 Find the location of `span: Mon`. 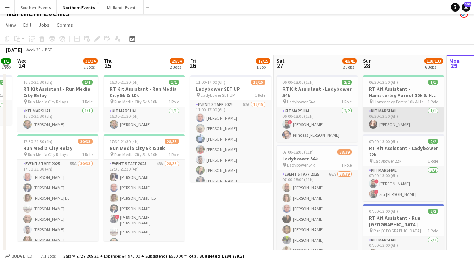

span: Mon is located at coordinates (454, 61).